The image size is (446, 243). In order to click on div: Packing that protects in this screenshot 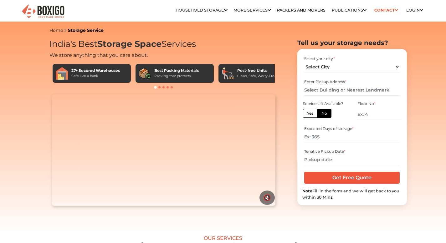, I will do `click(176, 76)`.